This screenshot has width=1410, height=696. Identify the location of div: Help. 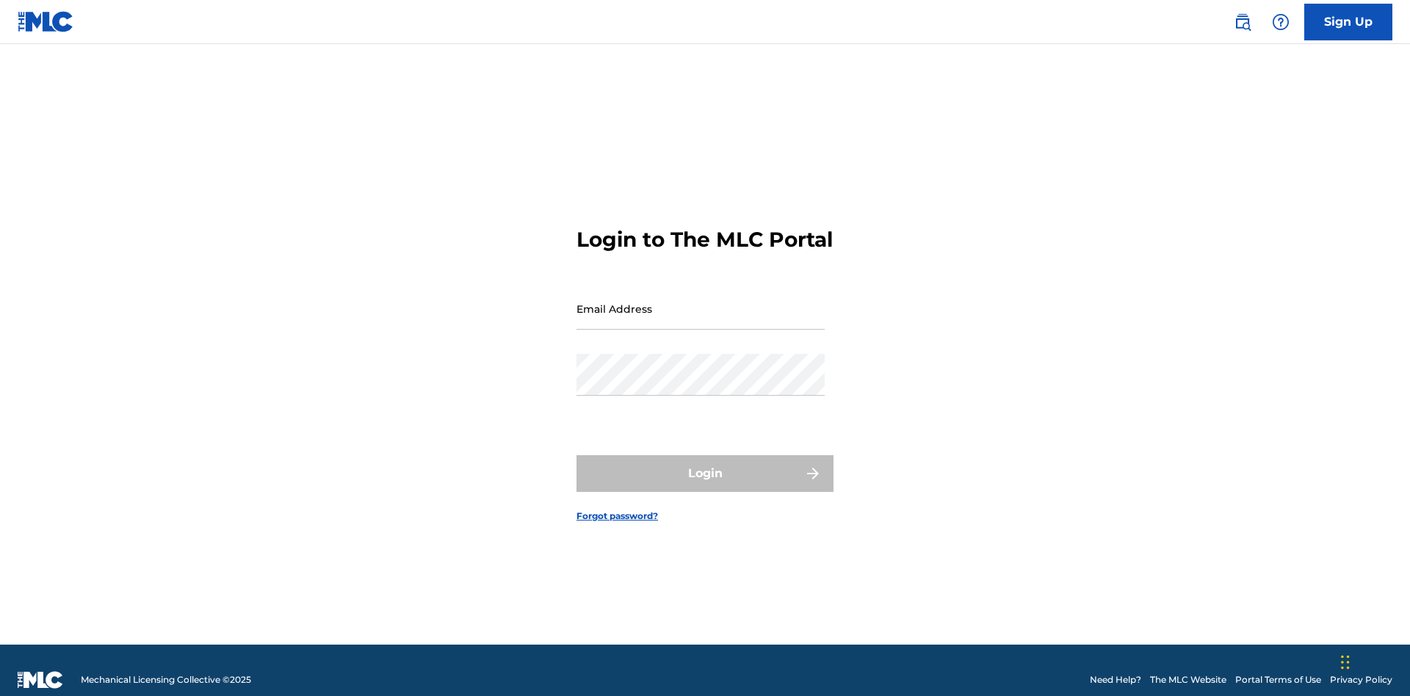
(1281, 22).